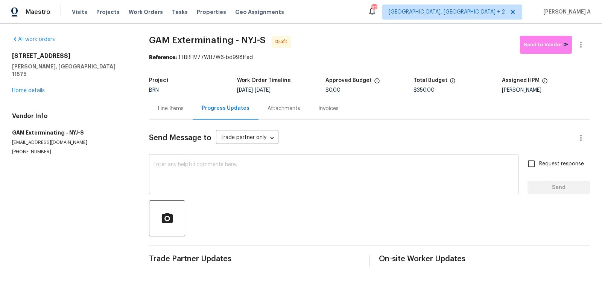 The width and height of the screenshot is (602, 286). What do you see at coordinates (333, 90) in the screenshot?
I see `span: $0.00` at bounding box center [333, 90].